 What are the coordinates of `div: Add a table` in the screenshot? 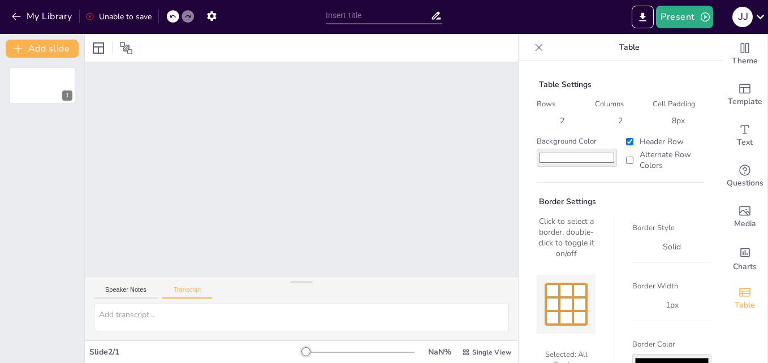 It's located at (745, 299).